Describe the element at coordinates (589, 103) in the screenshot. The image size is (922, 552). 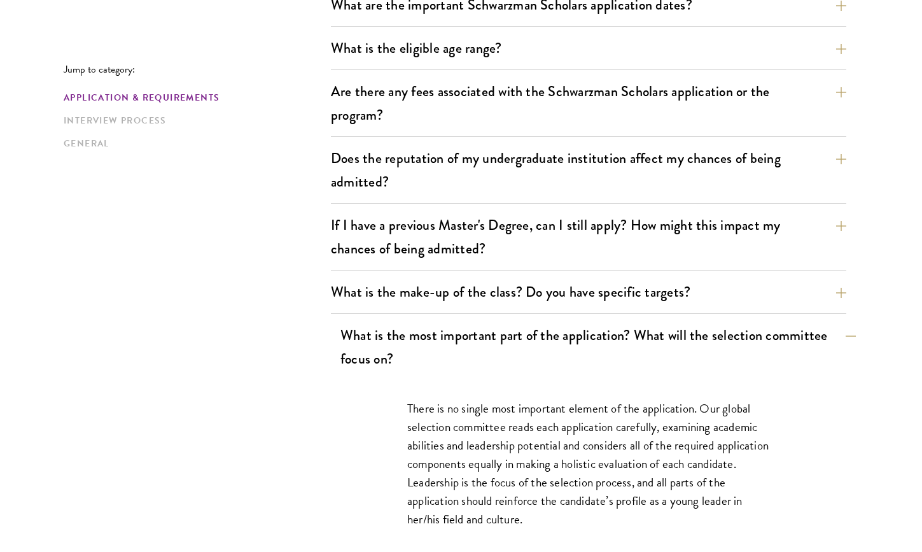
I see `button: Are there any fees associated with the Schwarzman Scholars application or the program?` at that location.